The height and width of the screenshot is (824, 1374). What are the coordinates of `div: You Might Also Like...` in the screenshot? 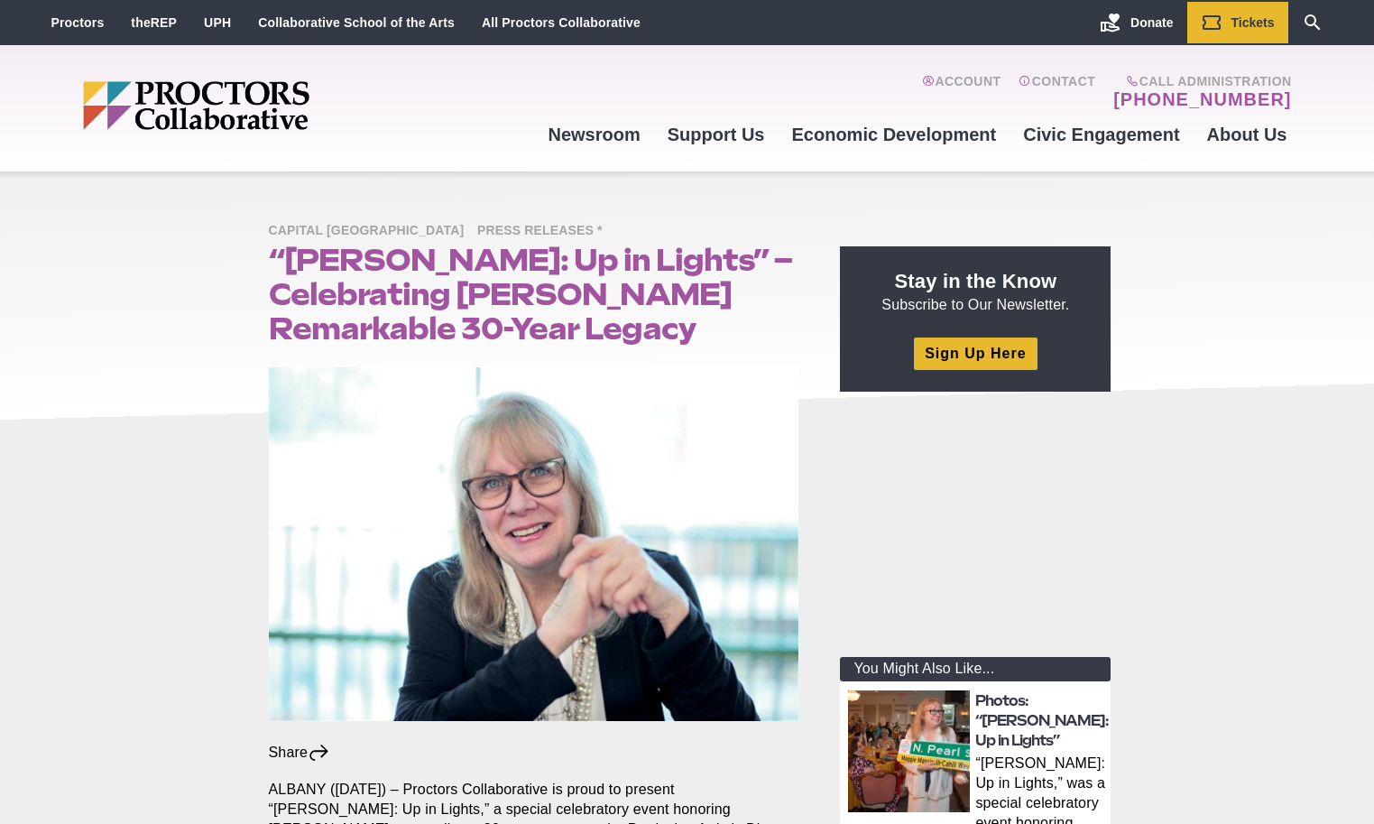 It's located at (976, 669).